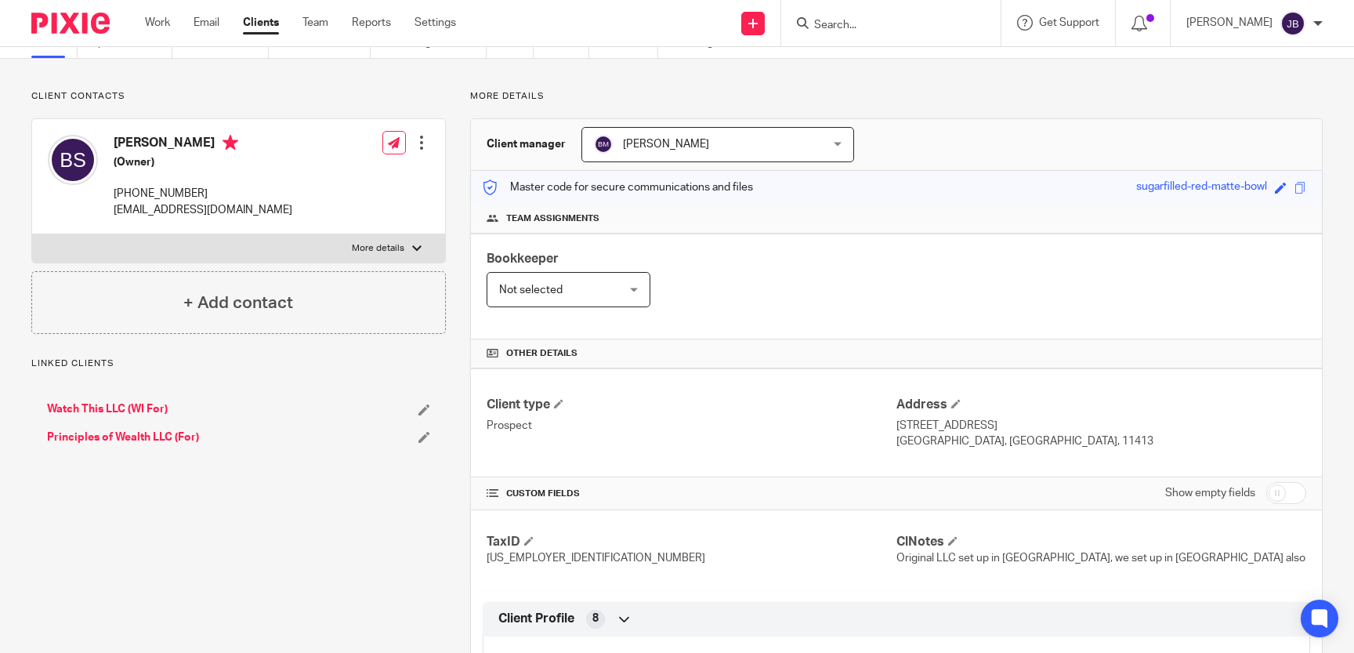 The image size is (1354, 653). I want to click on img: Pixie, so click(71, 23).